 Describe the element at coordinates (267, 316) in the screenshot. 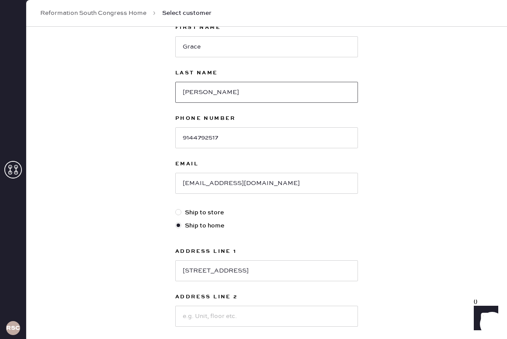

I see `input: e.g. Unit, floor etc.` at that location.